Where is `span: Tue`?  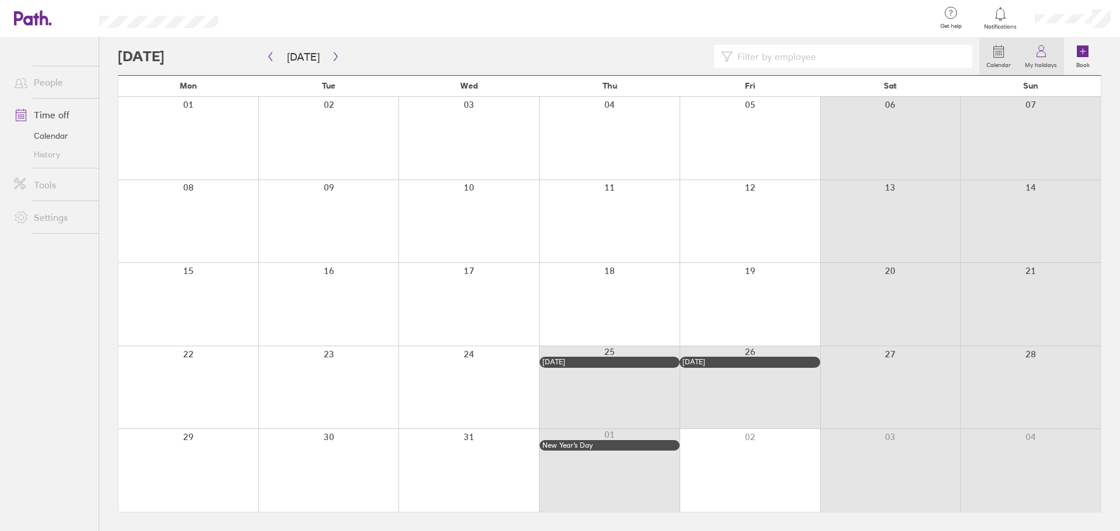 span: Tue is located at coordinates (328, 86).